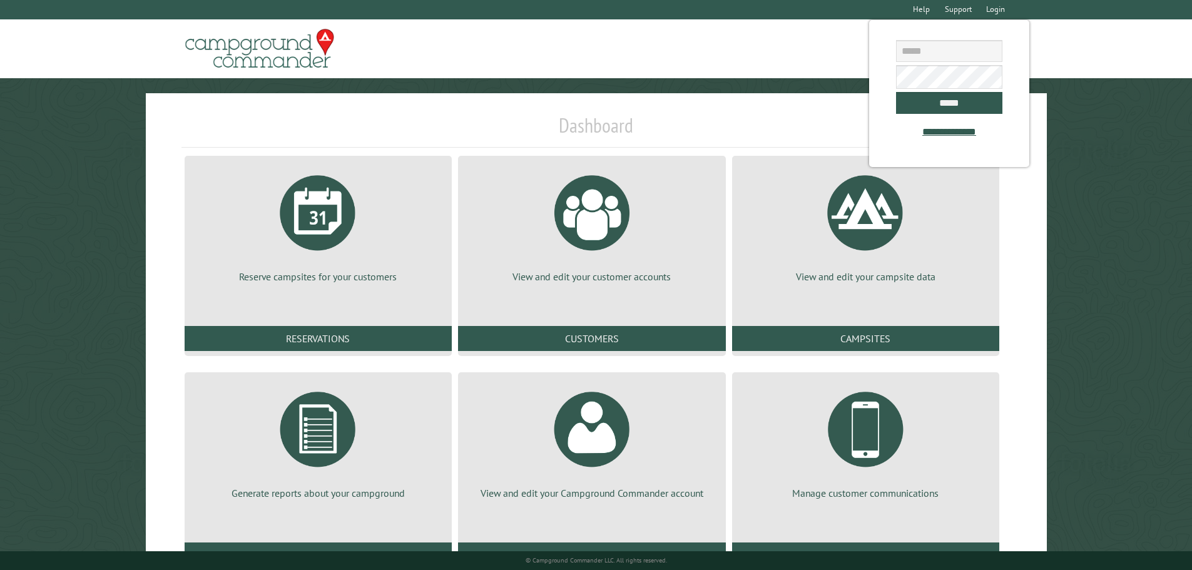 The image size is (1192, 570). What do you see at coordinates (318, 441) in the screenshot?
I see `a: Generate reports about your campground` at bounding box center [318, 441].